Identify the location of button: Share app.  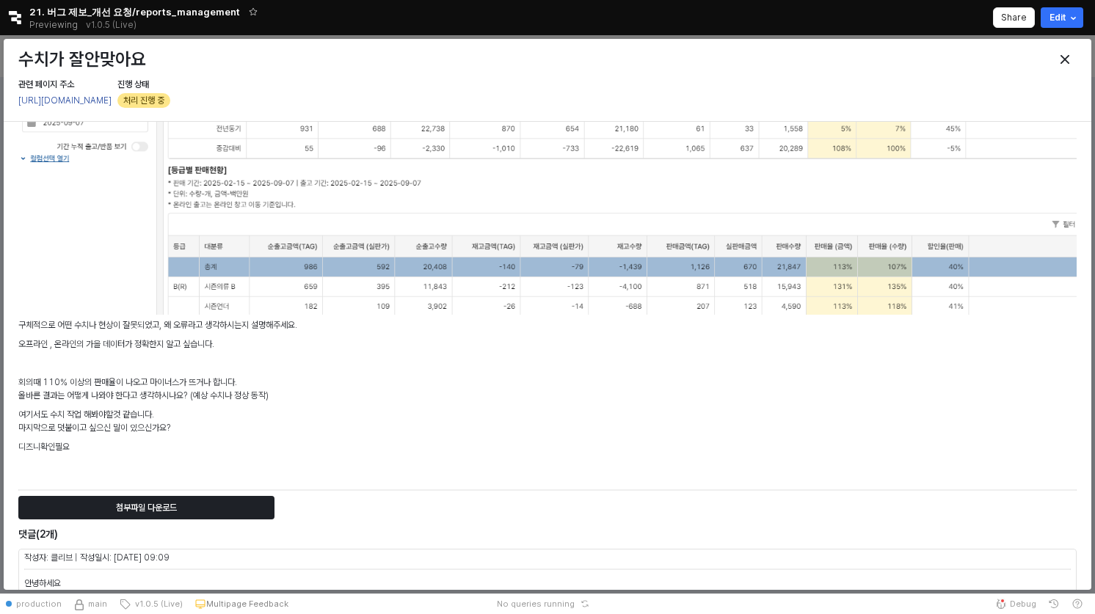
(1014, 18).